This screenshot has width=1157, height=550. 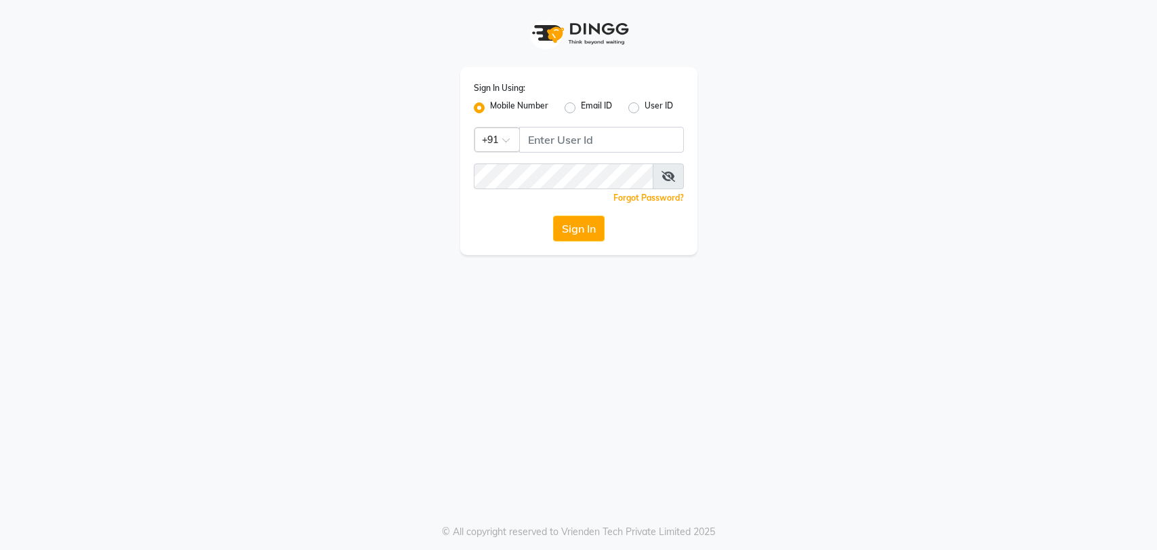 What do you see at coordinates (579, 33) in the screenshot?
I see `img: logo1.svg` at bounding box center [579, 33].